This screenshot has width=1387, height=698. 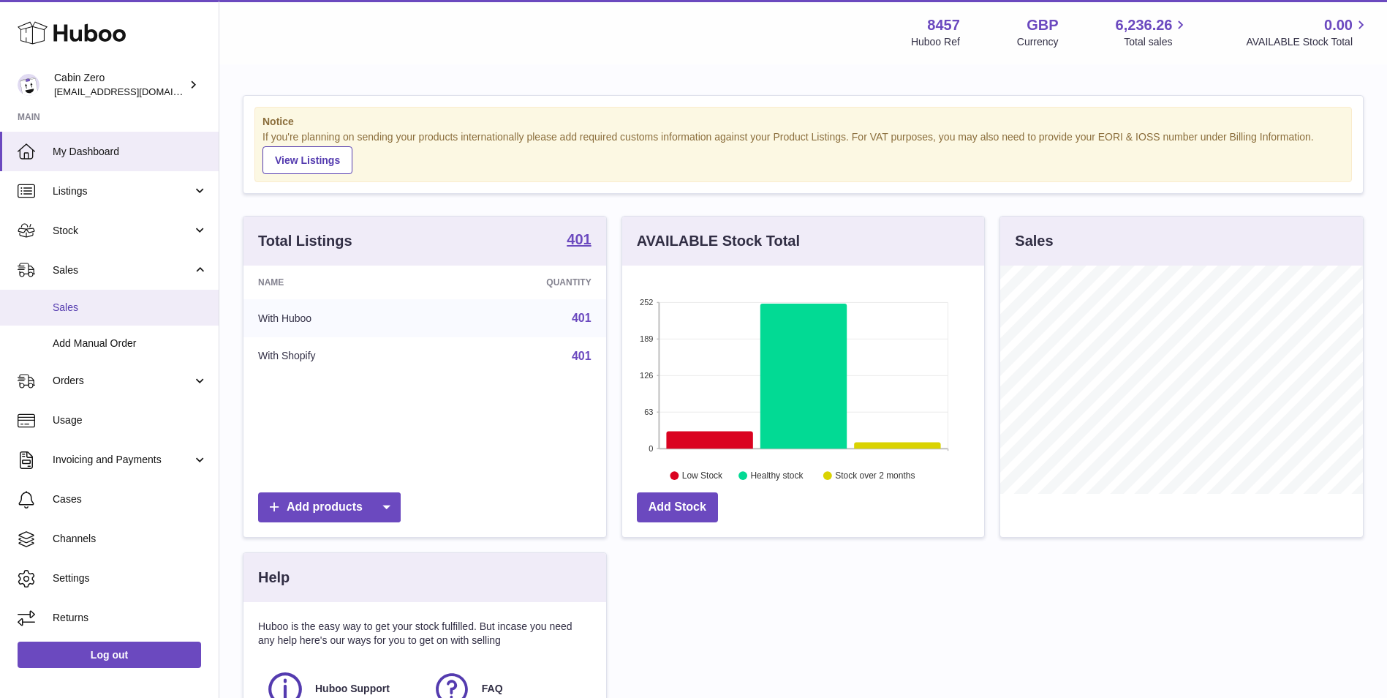 What do you see at coordinates (651, 448) in the screenshot?
I see `text: 0` at bounding box center [651, 448].